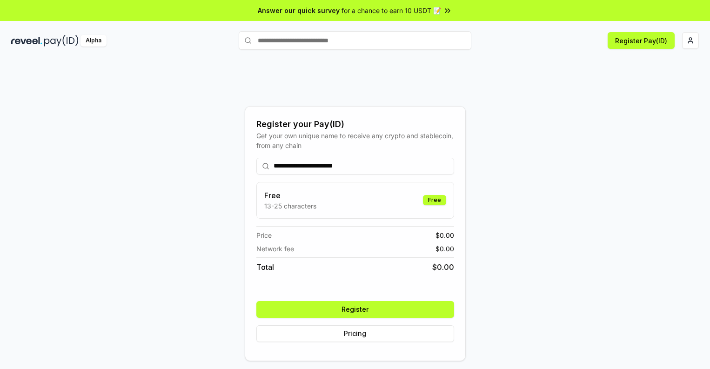  Describe the element at coordinates (265, 267) in the screenshot. I see `span: Total` at that location.